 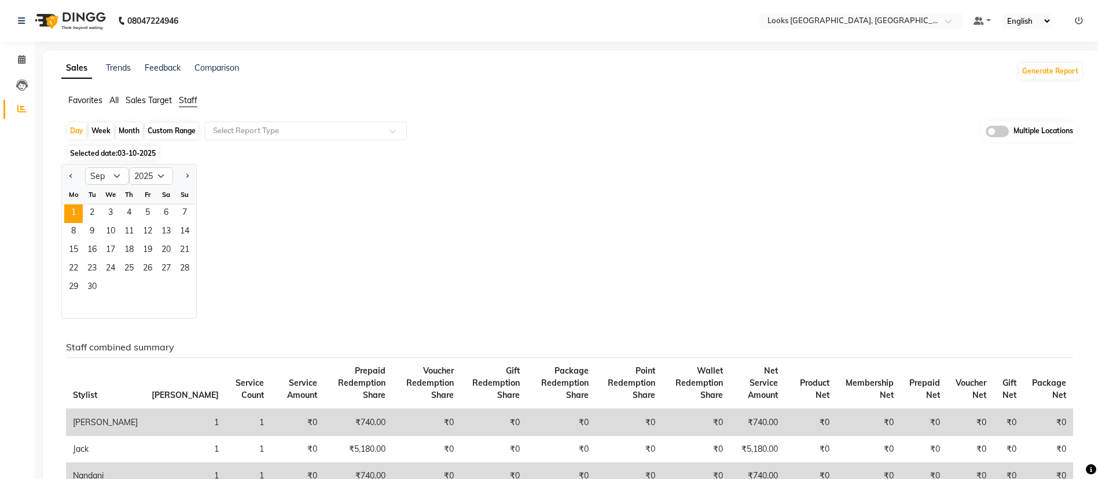 What do you see at coordinates (92, 288) in the screenshot?
I see `div: Tuesday, September 30, 2025` at bounding box center [92, 288].